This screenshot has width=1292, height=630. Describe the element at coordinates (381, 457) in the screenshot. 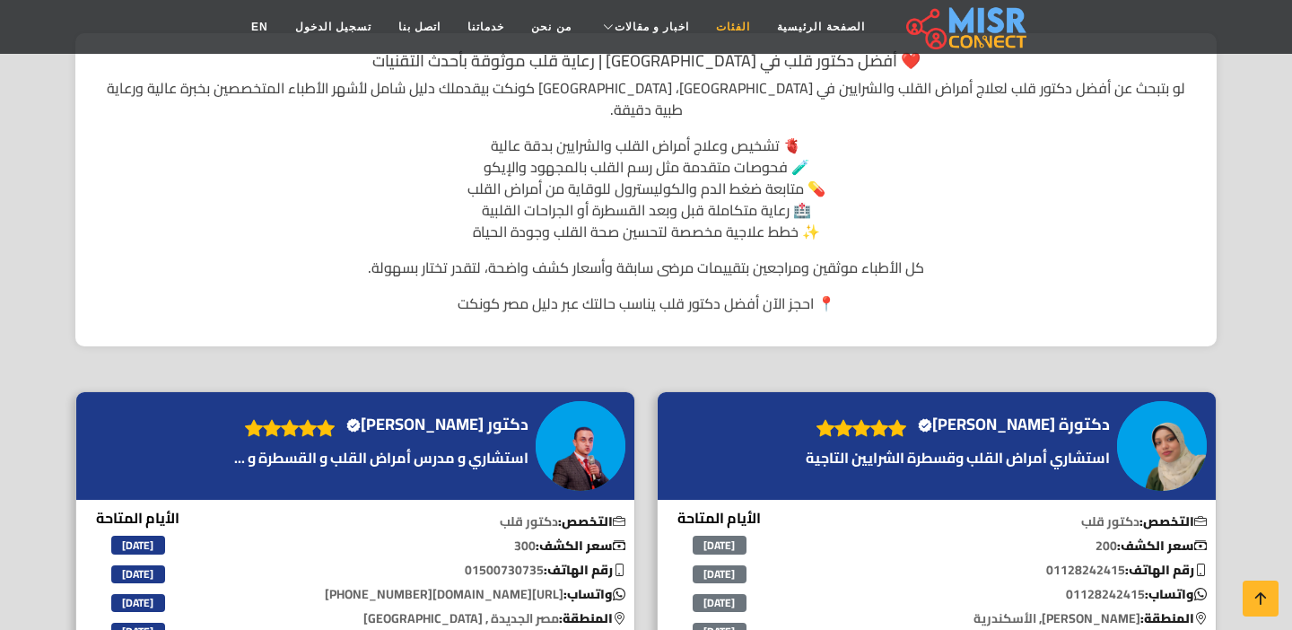

I see `p: استشاري و مدرس أمراض القلب و القسطرة و ...` at that location.